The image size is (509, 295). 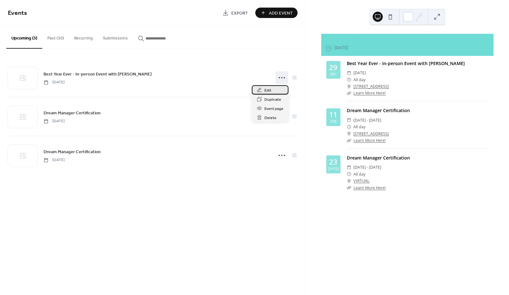 I want to click on div: Dec, so click(x=333, y=74).